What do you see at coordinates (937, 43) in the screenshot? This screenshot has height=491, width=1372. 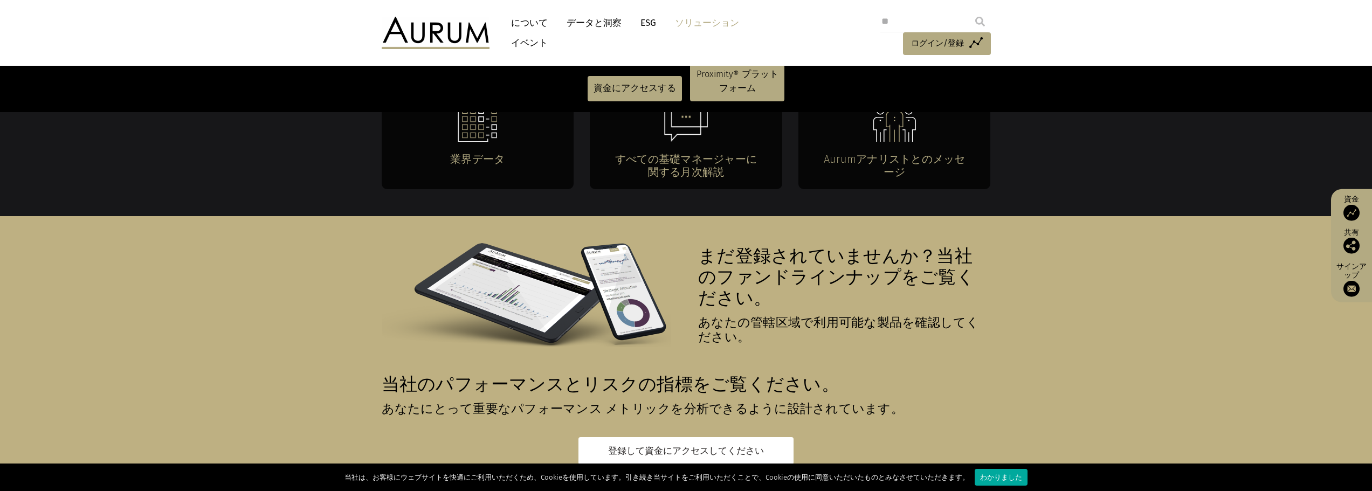 I see `font: ログイン/登録` at bounding box center [937, 43].